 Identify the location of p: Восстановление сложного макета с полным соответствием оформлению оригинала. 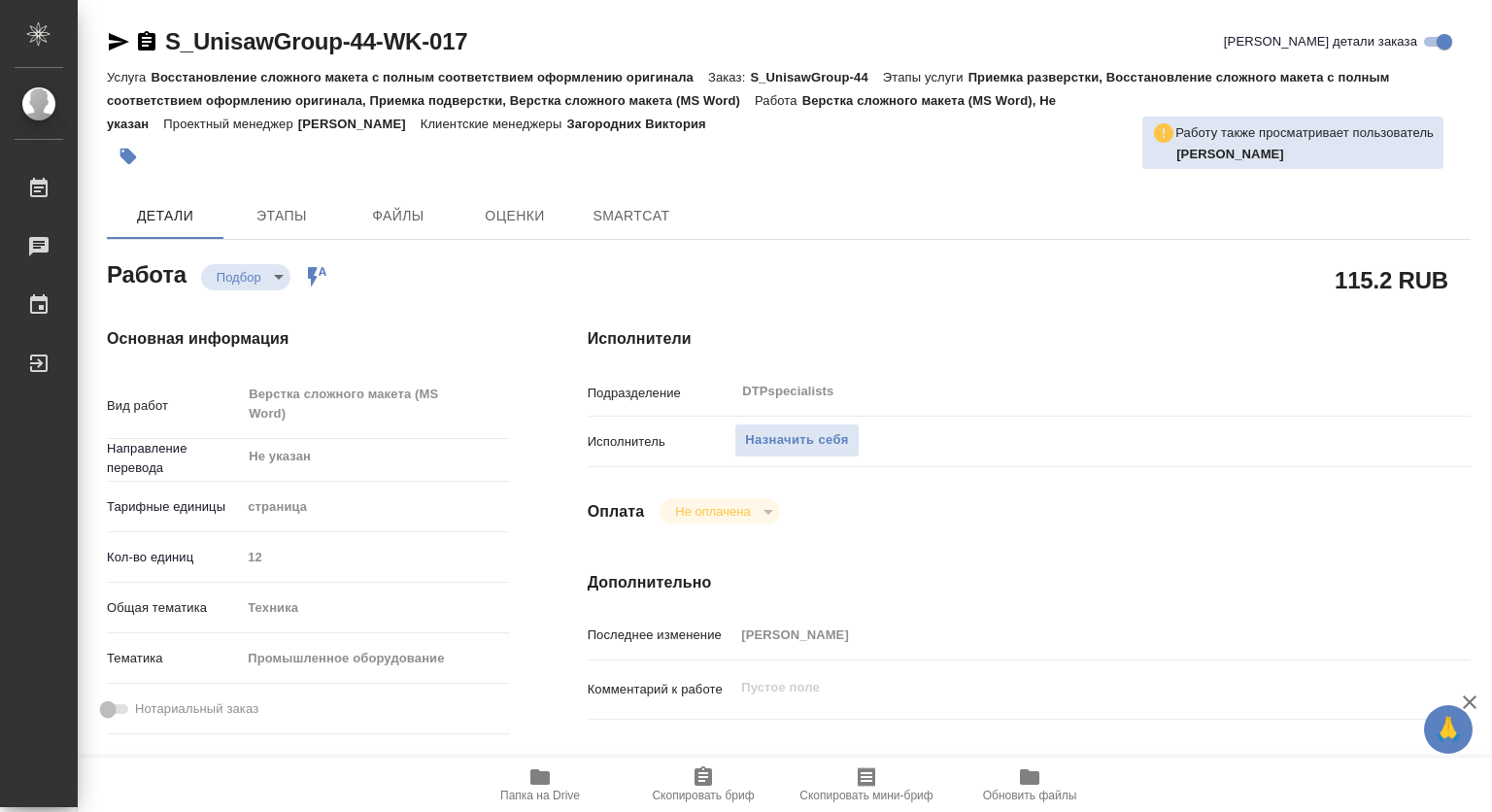
(429, 76).